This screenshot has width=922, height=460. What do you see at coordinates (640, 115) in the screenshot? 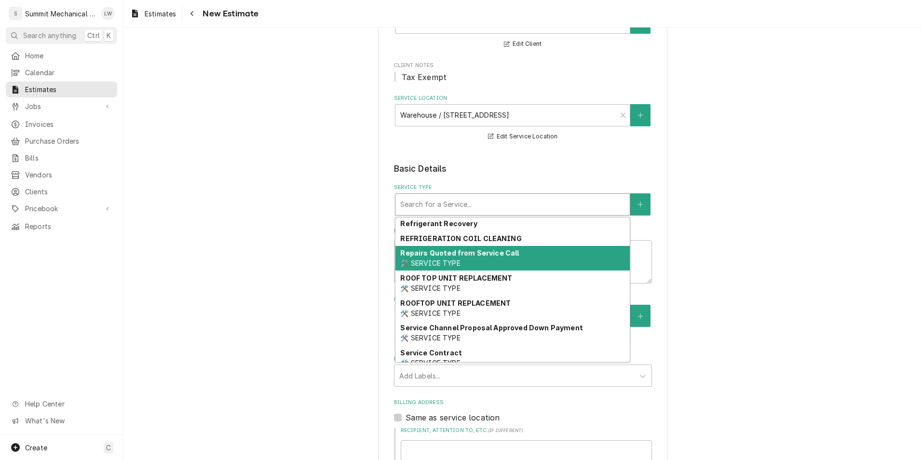
I see `svg: Create New Location` at bounding box center [640, 115].